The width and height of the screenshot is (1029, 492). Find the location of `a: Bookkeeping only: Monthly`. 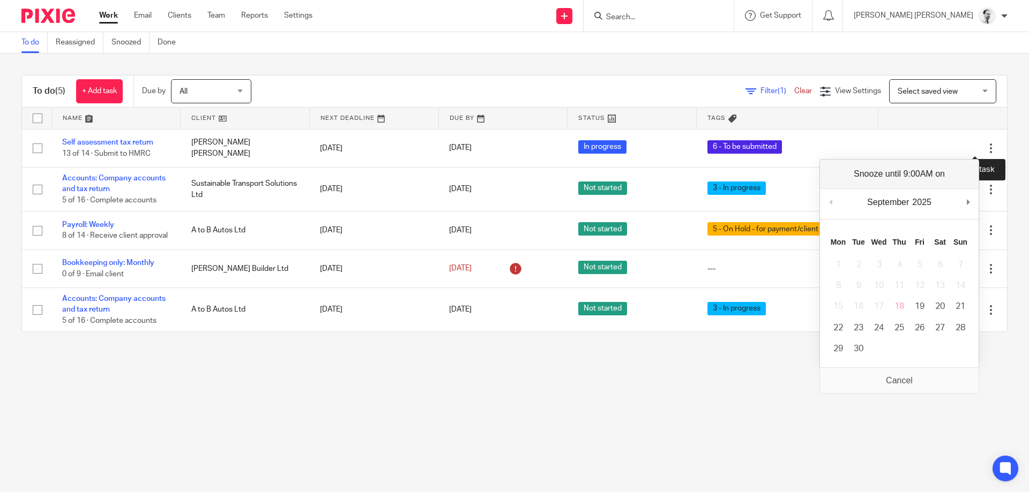

a: Bookkeeping only: Monthly is located at coordinates (108, 263).